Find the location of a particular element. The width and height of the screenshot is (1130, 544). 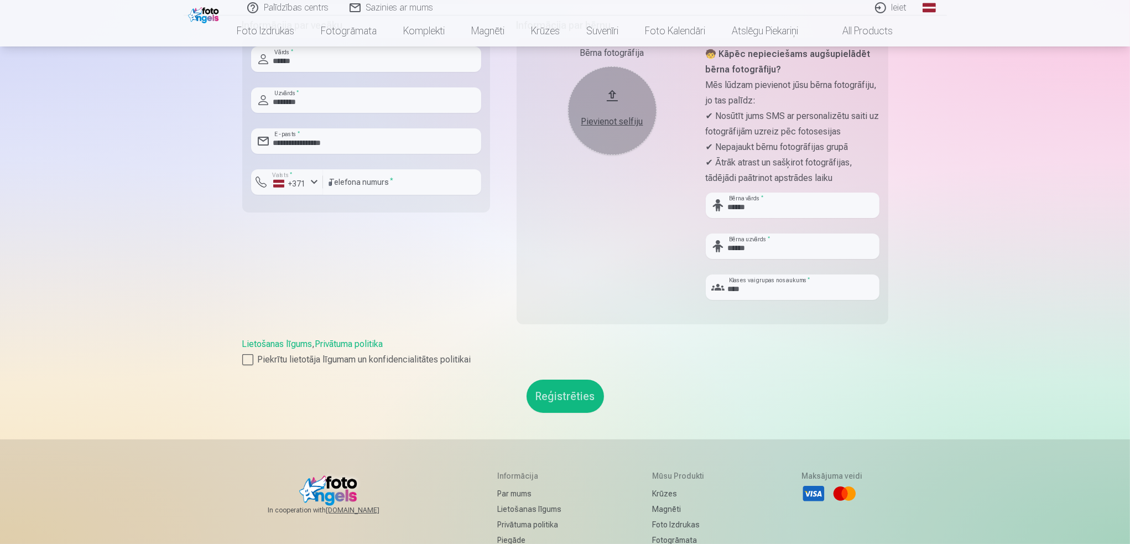

a: Suvenīri is located at coordinates (603, 31).